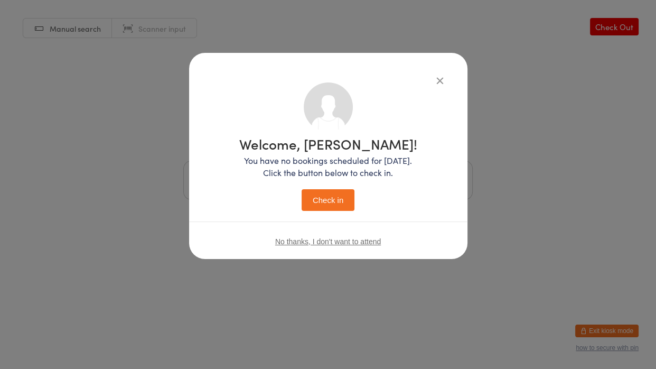  What do you see at coordinates (328, 107) in the screenshot?
I see `img: no_photo.png` at bounding box center [328, 107].